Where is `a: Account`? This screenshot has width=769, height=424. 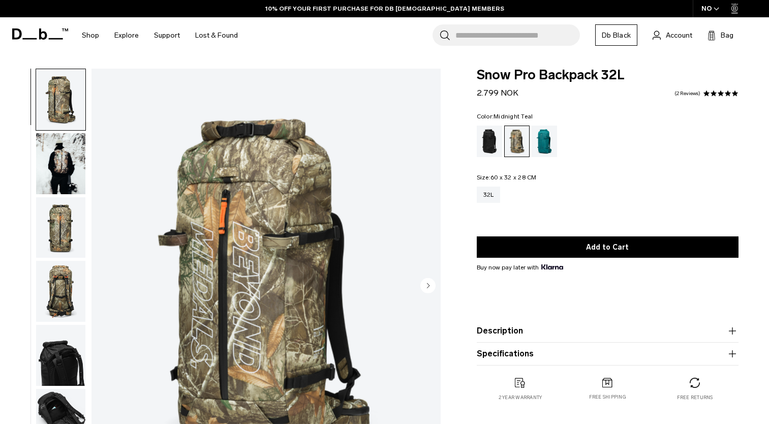 a: Account is located at coordinates (672, 35).